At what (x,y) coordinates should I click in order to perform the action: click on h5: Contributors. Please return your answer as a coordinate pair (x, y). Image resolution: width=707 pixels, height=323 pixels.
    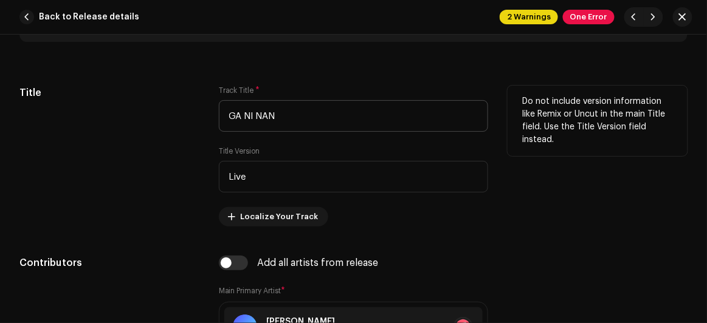
    Looking at the image, I should click on (109, 263).